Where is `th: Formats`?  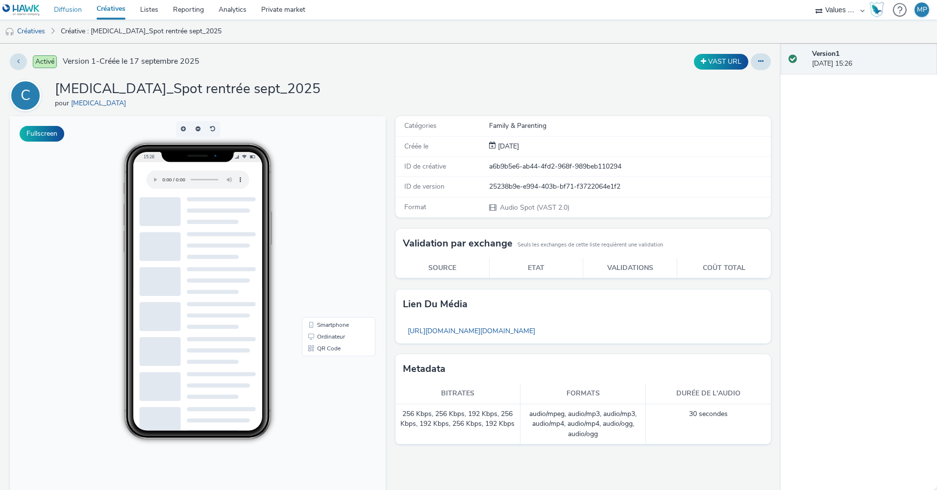
th: Formats is located at coordinates (583, 394).